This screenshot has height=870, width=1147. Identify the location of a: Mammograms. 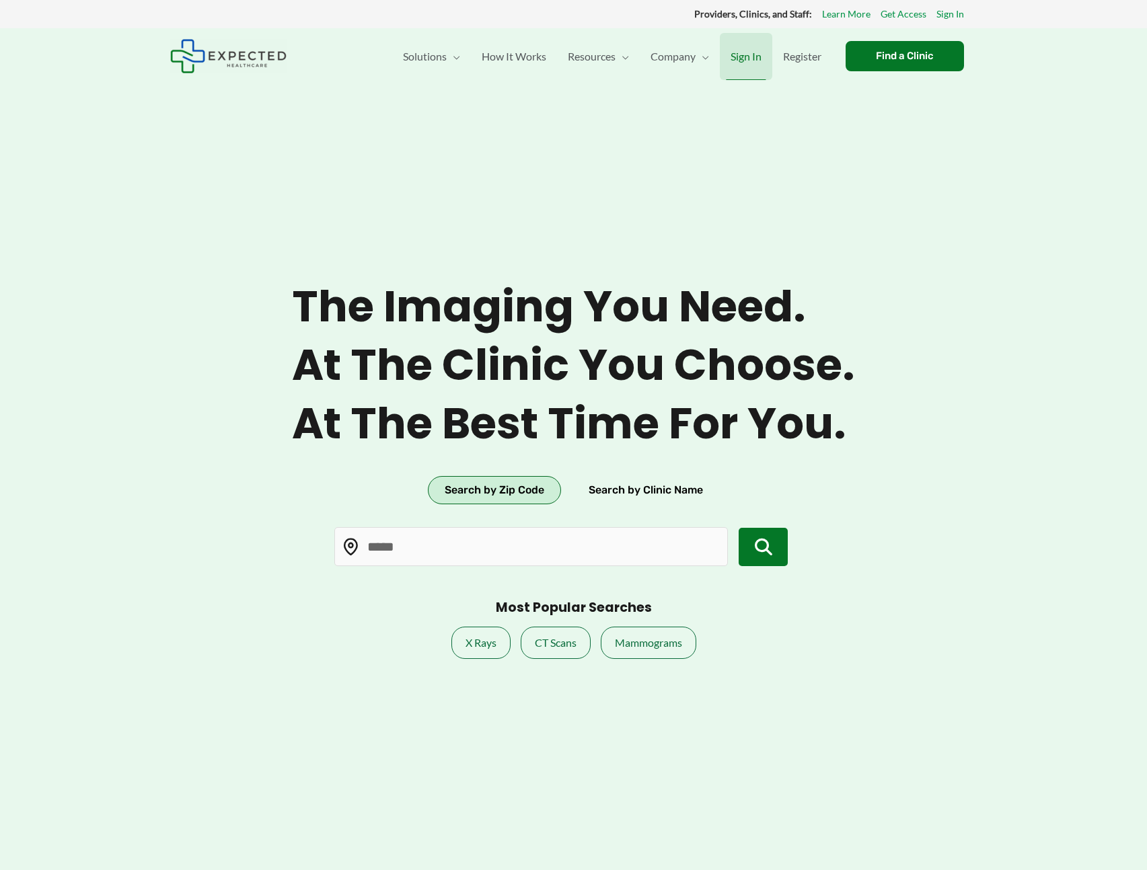
(648, 643).